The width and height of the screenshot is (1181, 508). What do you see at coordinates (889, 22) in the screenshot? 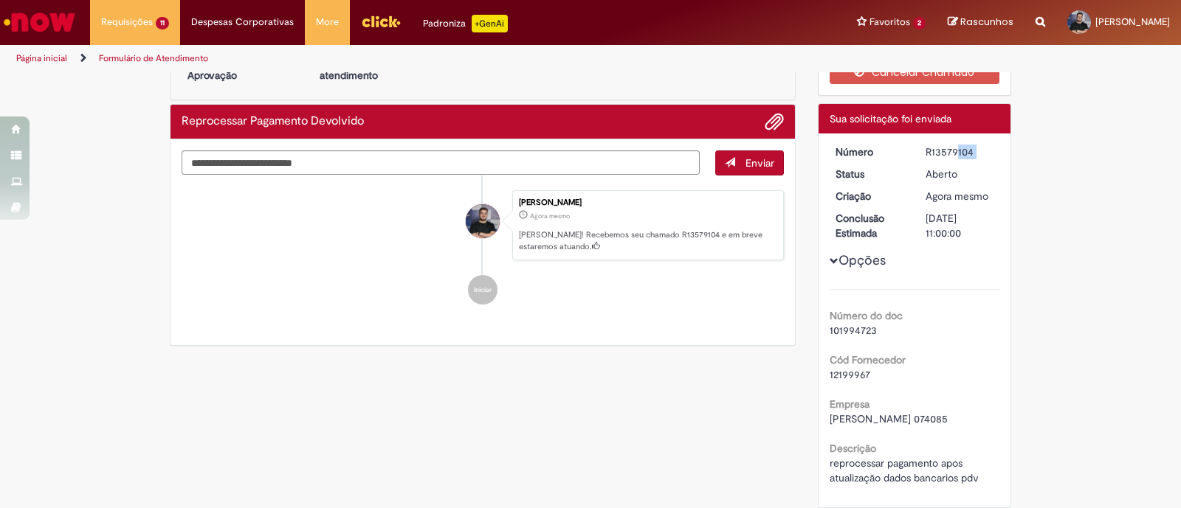
I see `span: Favoritos` at bounding box center [889, 22].